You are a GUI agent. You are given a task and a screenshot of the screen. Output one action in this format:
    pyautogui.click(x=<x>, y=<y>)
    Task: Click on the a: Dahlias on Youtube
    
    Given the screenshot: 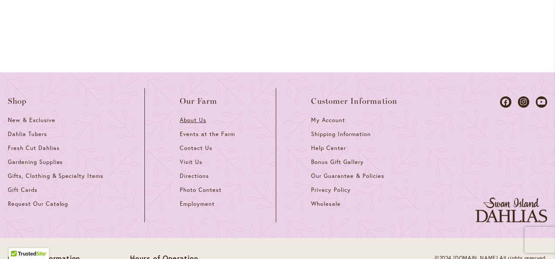 What is the action you would take?
    pyautogui.click(x=541, y=102)
    